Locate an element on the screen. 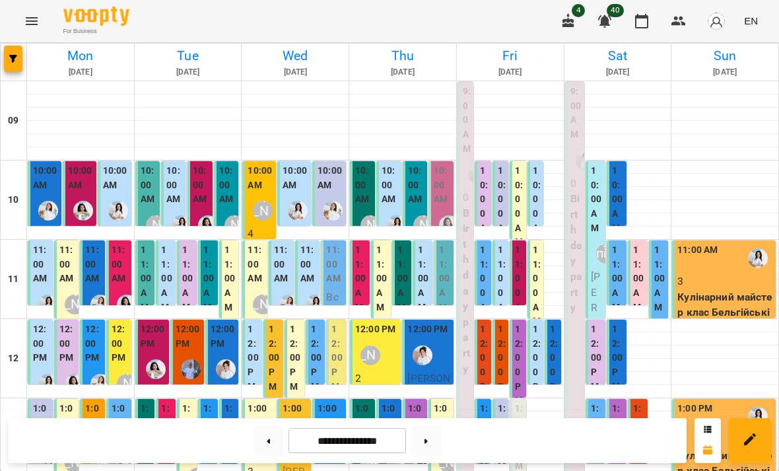 This screenshot has width=779, height=471. p: 4 is located at coordinates (260, 234).